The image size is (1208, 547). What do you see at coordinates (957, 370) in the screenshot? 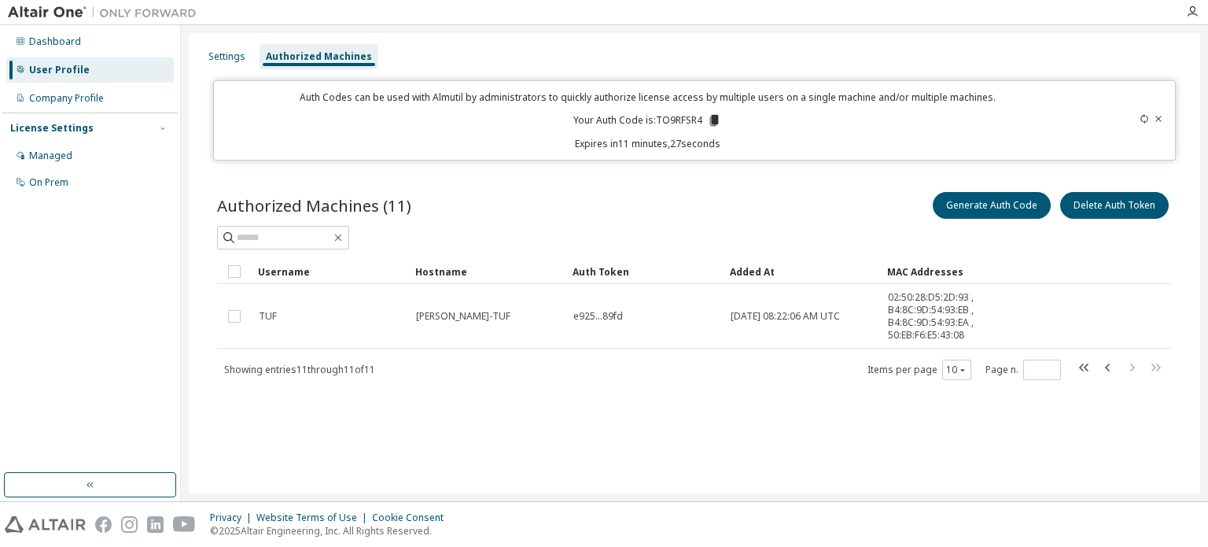
I see `button: 10` at bounding box center [957, 370].